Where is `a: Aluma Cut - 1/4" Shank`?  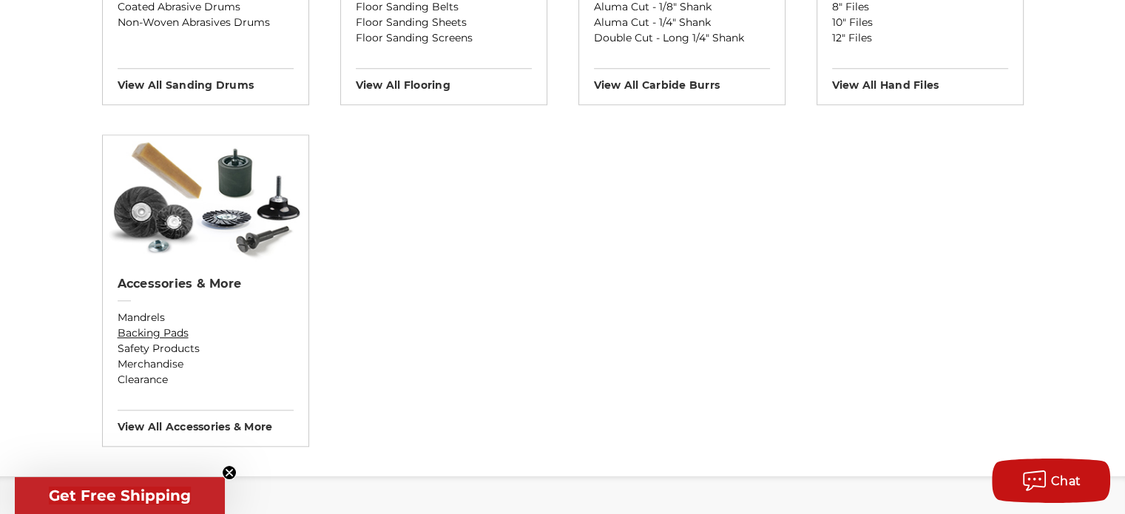
a: Aluma Cut - 1/4" Shank is located at coordinates (682, 22).